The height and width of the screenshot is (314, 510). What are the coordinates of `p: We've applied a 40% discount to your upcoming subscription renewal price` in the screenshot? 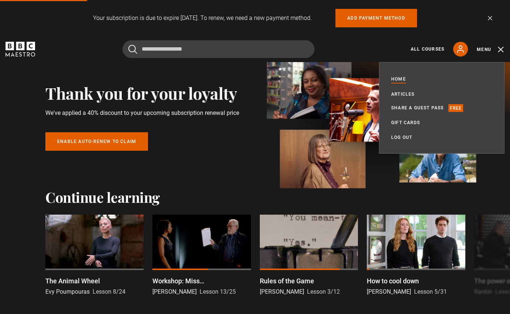 It's located at (143, 113).